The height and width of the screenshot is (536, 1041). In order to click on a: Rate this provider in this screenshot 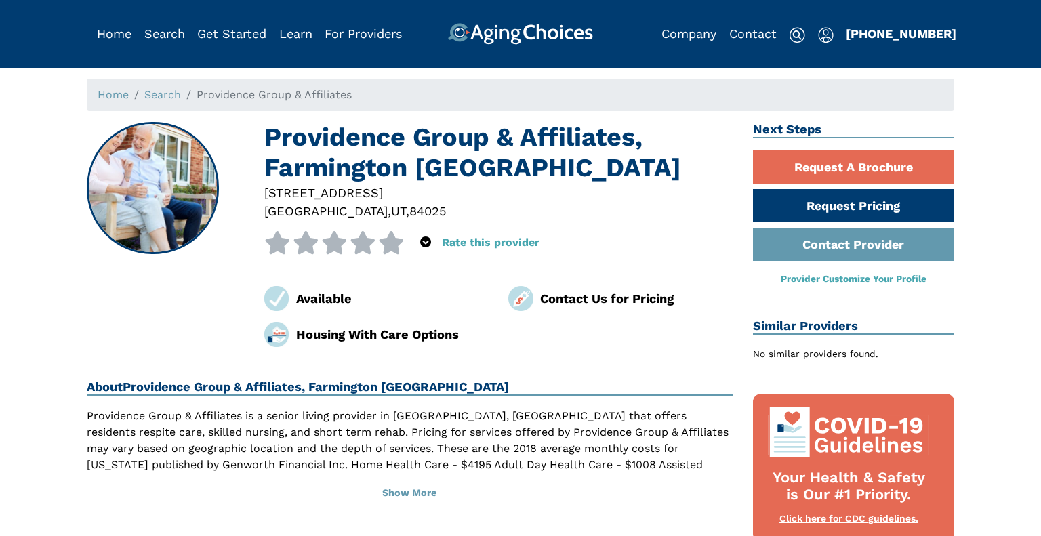, I will do `click(491, 242)`.